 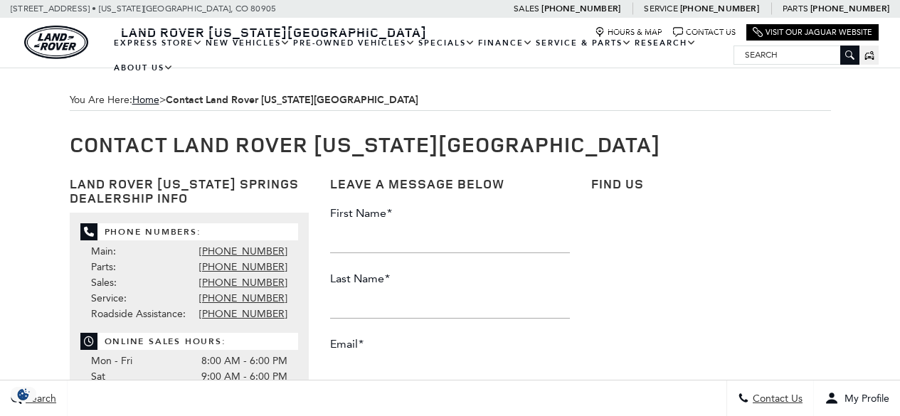 I want to click on span: Main:, so click(x=103, y=251).